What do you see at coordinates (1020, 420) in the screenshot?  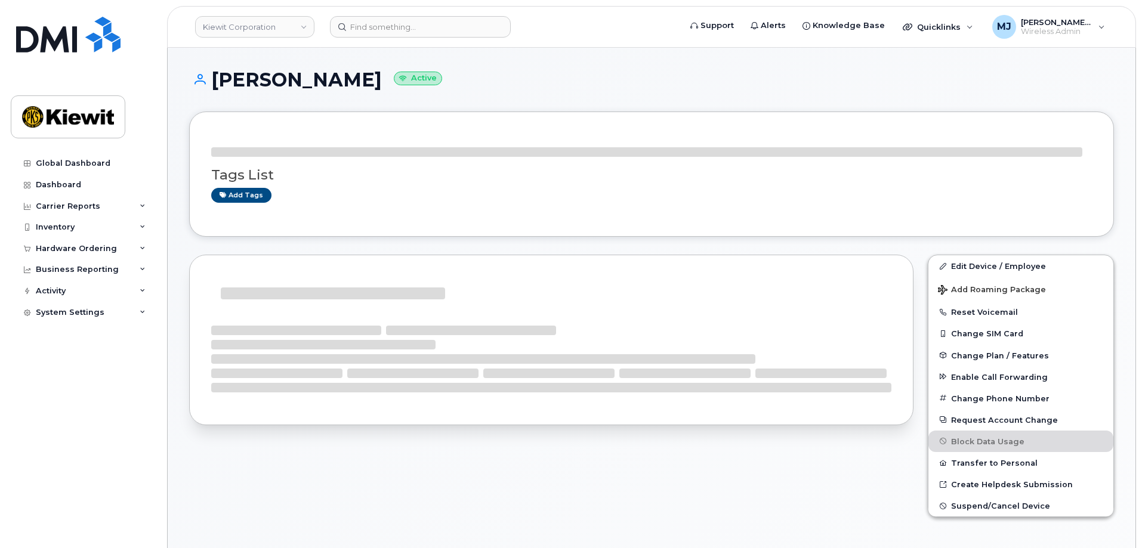 I see `button: Request Account Change` at bounding box center [1020, 420].